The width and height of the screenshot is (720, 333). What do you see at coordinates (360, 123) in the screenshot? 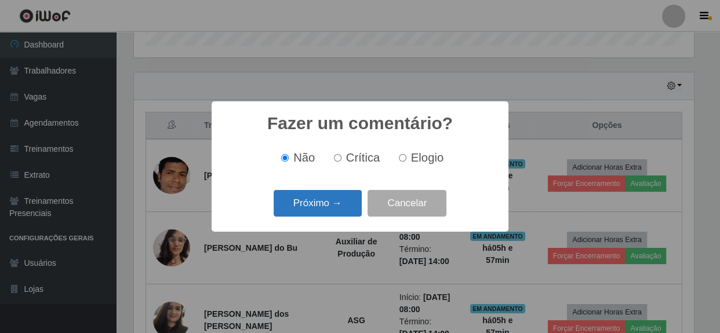
I see `h2: Fazer um comentário?` at bounding box center [360, 123].